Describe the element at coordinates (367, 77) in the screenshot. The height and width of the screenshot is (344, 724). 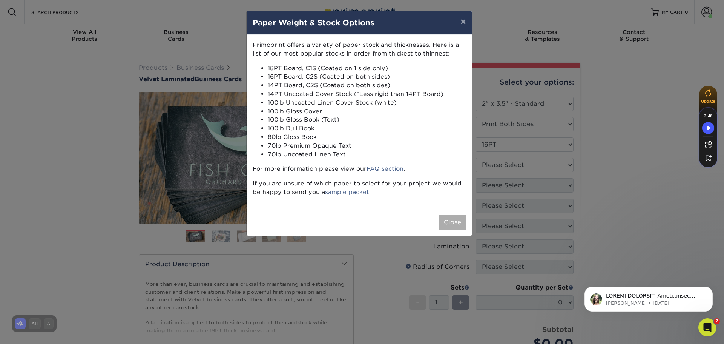
I see `li: 16PT Board, C2S (Coated on both sides)` at that location.